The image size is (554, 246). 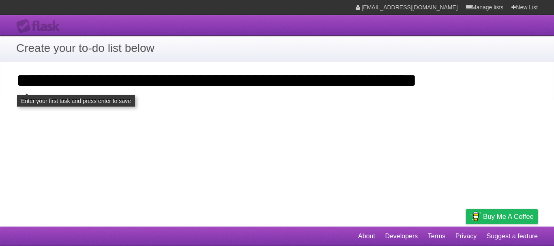 What do you see at coordinates (509, 217) in the screenshot?
I see `span: Buy me a coffee` at bounding box center [509, 217].